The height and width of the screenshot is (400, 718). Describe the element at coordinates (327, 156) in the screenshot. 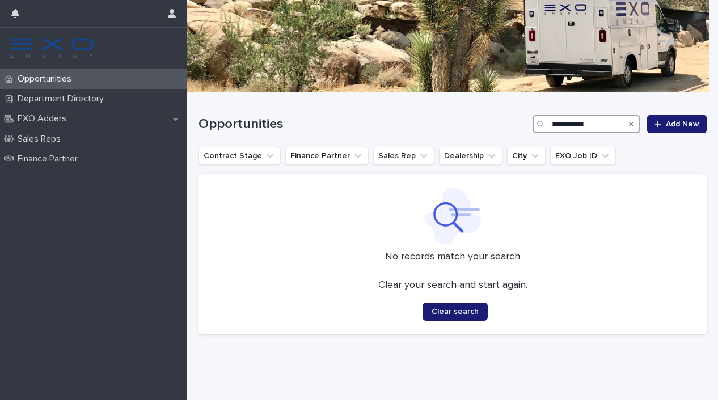

I see `button: Finance Partner` at that location.